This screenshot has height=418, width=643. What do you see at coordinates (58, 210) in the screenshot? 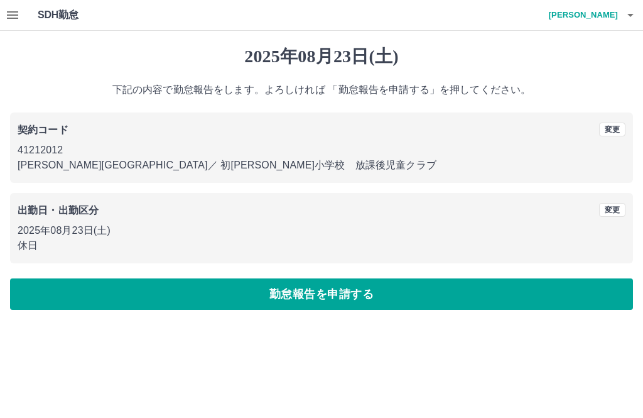
I see `b: 出勤日・出勤区分` at bounding box center [58, 210].